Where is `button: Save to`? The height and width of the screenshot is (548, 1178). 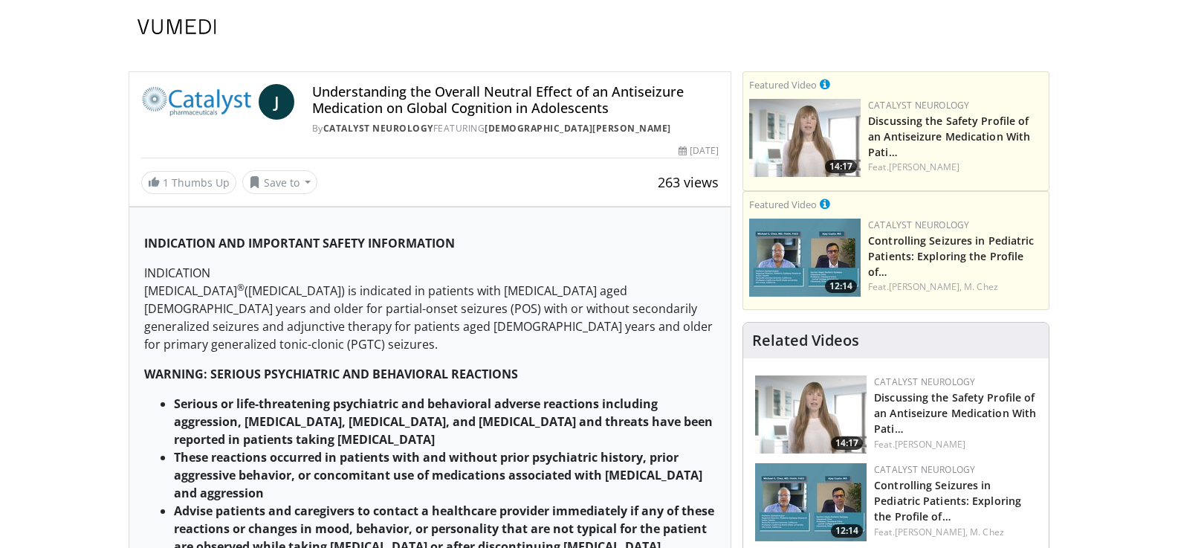 button: Save to is located at coordinates (280, 182).